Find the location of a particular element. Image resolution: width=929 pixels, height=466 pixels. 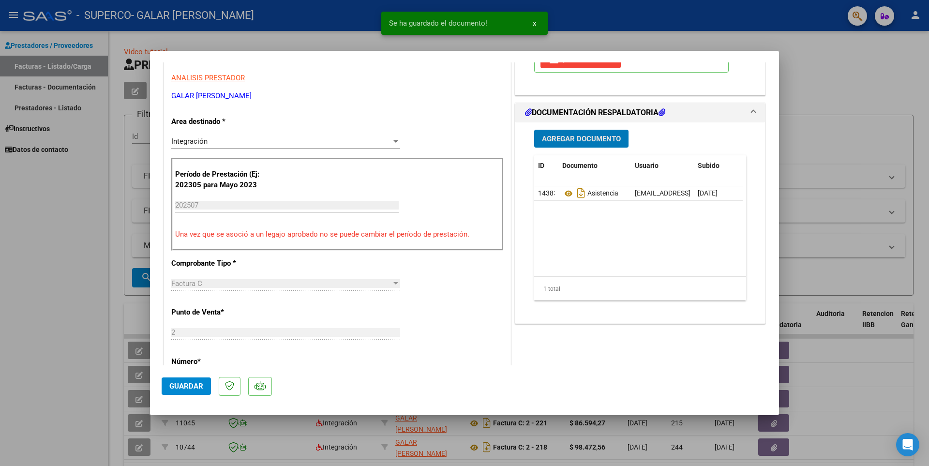

div: 1 total is located at coordinates (640, 289).